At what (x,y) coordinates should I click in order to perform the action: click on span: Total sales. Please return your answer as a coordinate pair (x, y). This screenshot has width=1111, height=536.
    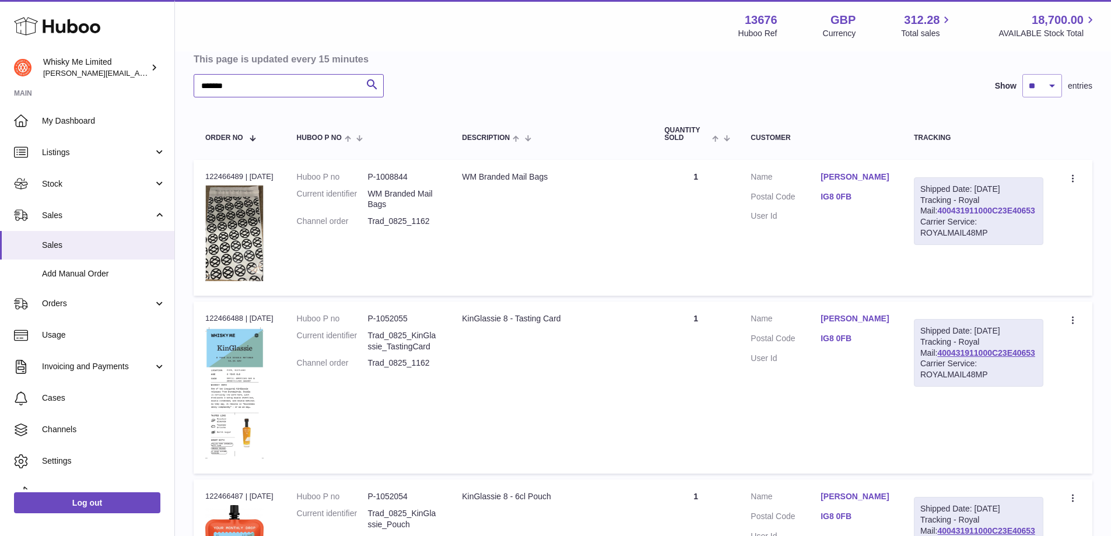
    Looking at the image, I should click on (927, 33).